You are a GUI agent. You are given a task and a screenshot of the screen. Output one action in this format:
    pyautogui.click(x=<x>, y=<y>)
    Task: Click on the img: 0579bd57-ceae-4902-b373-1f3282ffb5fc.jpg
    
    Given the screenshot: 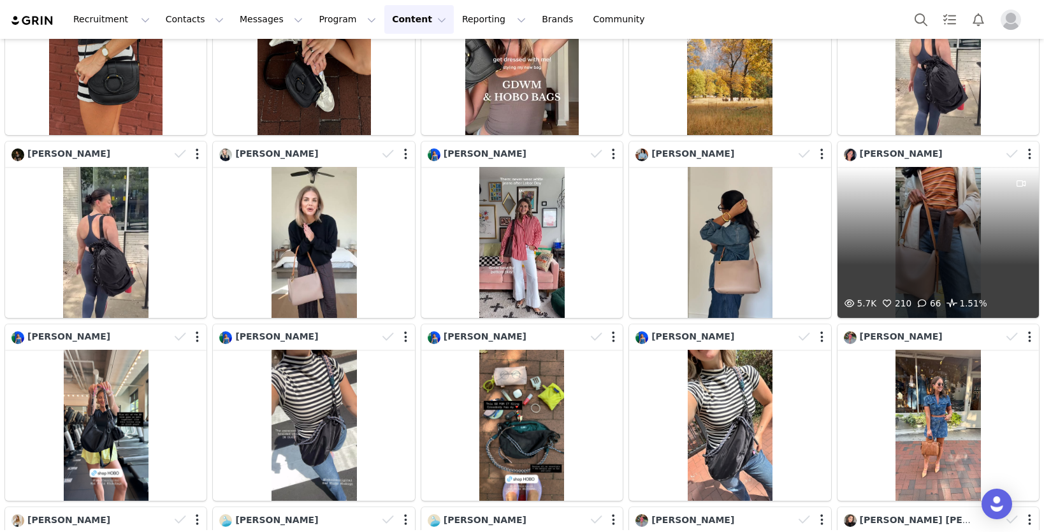 What is the action you would take?
    pyautogui.click(x=850, y=521)
    